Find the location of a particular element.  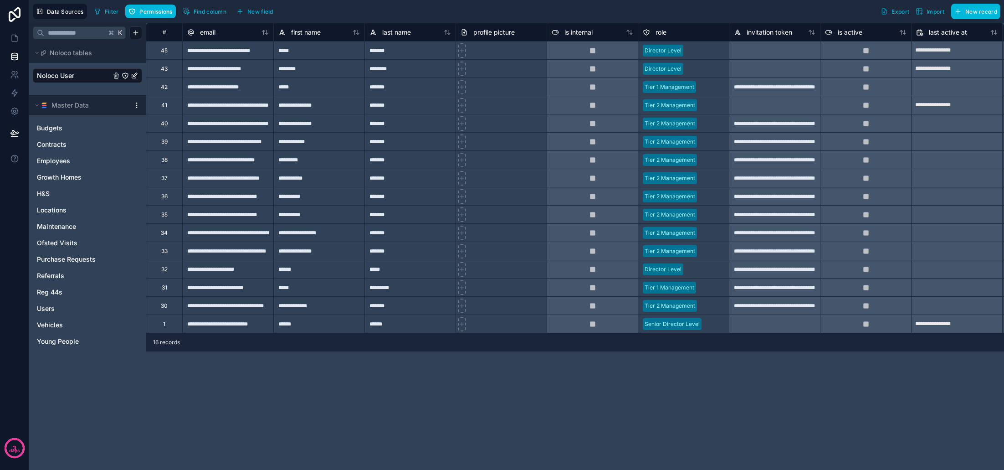

div: 31 is located at coordinates (164, 287).